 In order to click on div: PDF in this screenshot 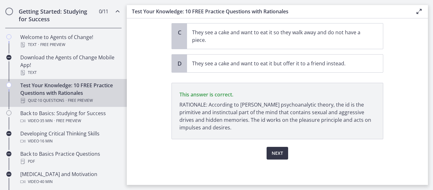, I will do `click(70, 161)`.